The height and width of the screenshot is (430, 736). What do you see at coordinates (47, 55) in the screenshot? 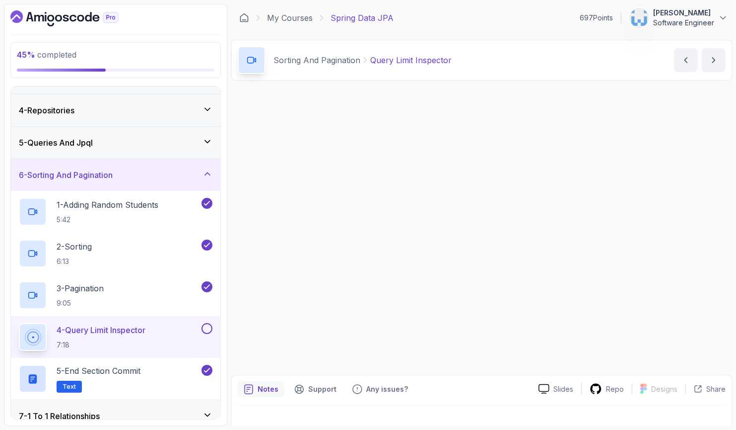
I see `span: completed` at bounding box center [47, 55].